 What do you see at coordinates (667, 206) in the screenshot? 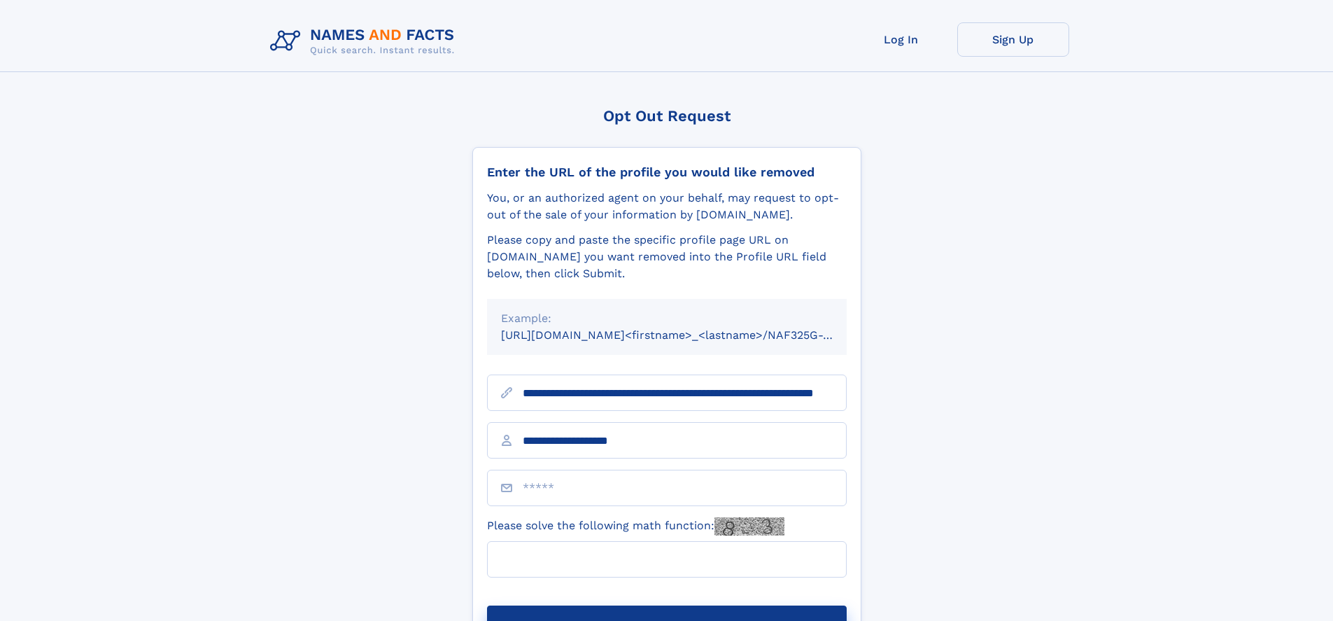
I see `div: You, or an authorized agent on your behalf, may request to opt-out of the sale of your informatio...` at bounding box center [667, 206].